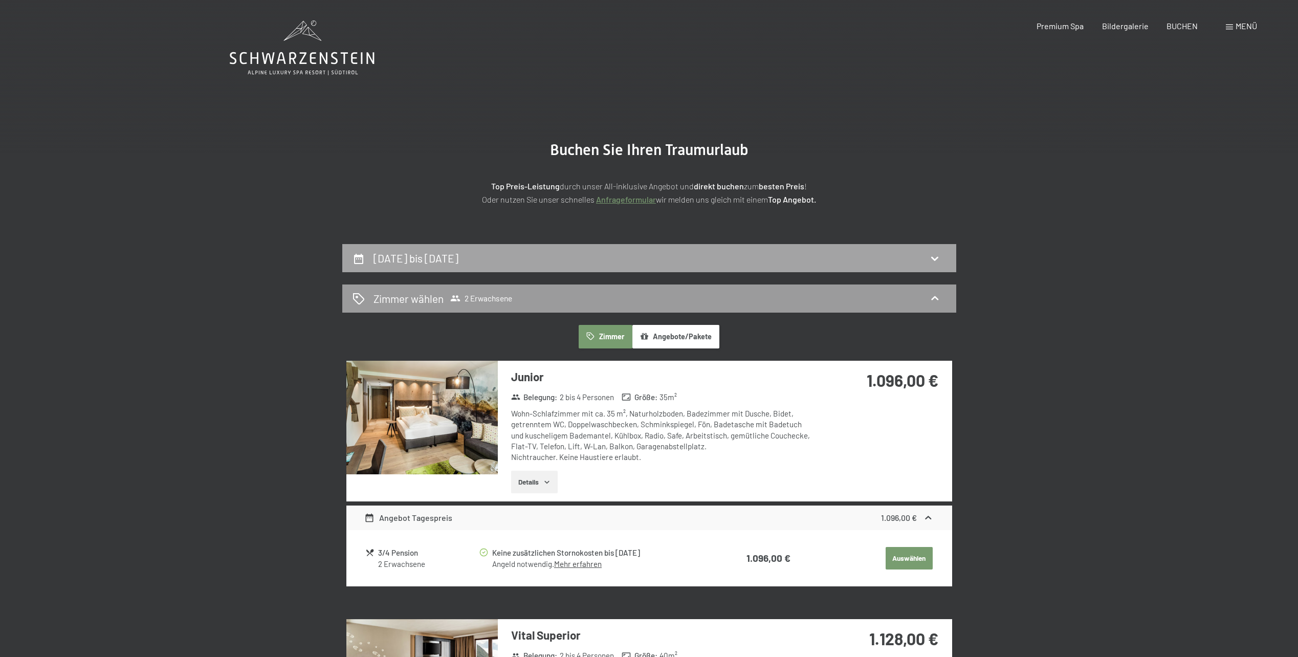  I want to click on div: Angeld notwendig., so click(599, 564).